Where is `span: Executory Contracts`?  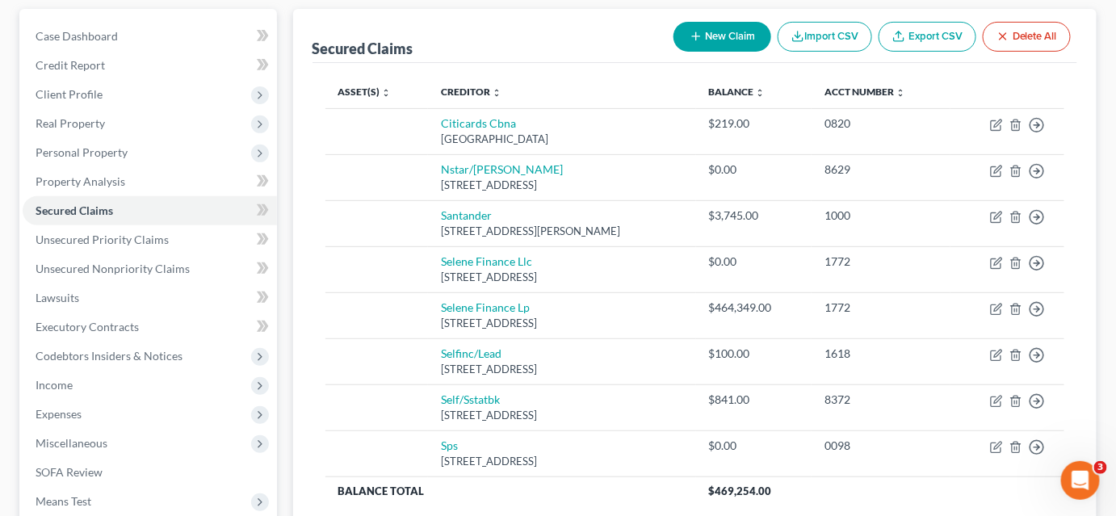 span: Executory Contracts is located at coordinates (87, 326).